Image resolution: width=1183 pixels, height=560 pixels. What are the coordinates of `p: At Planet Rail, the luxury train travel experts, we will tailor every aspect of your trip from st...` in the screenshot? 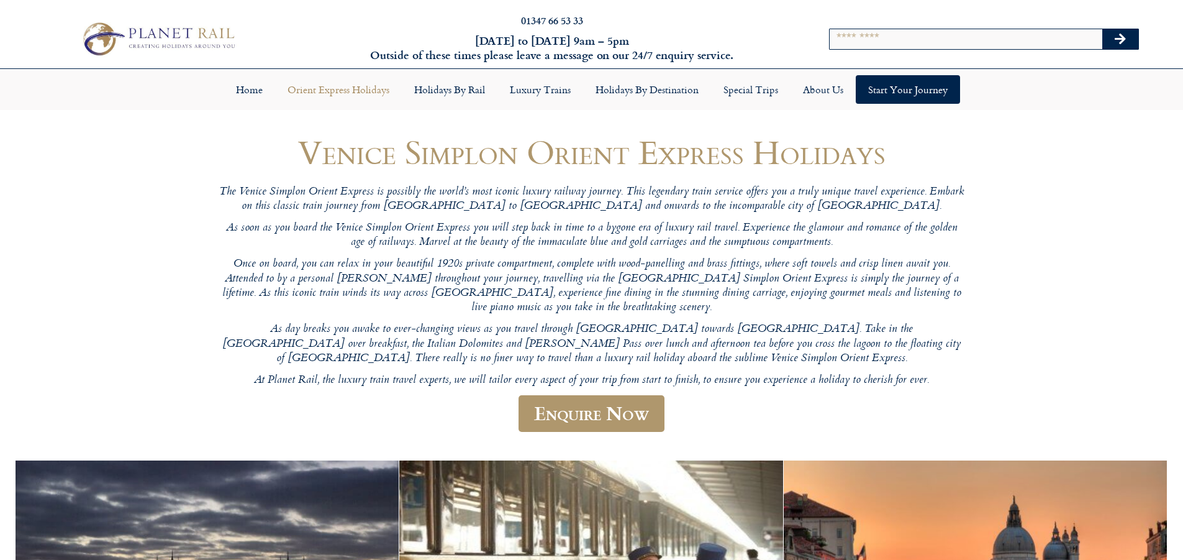 It's located at (592, 380).